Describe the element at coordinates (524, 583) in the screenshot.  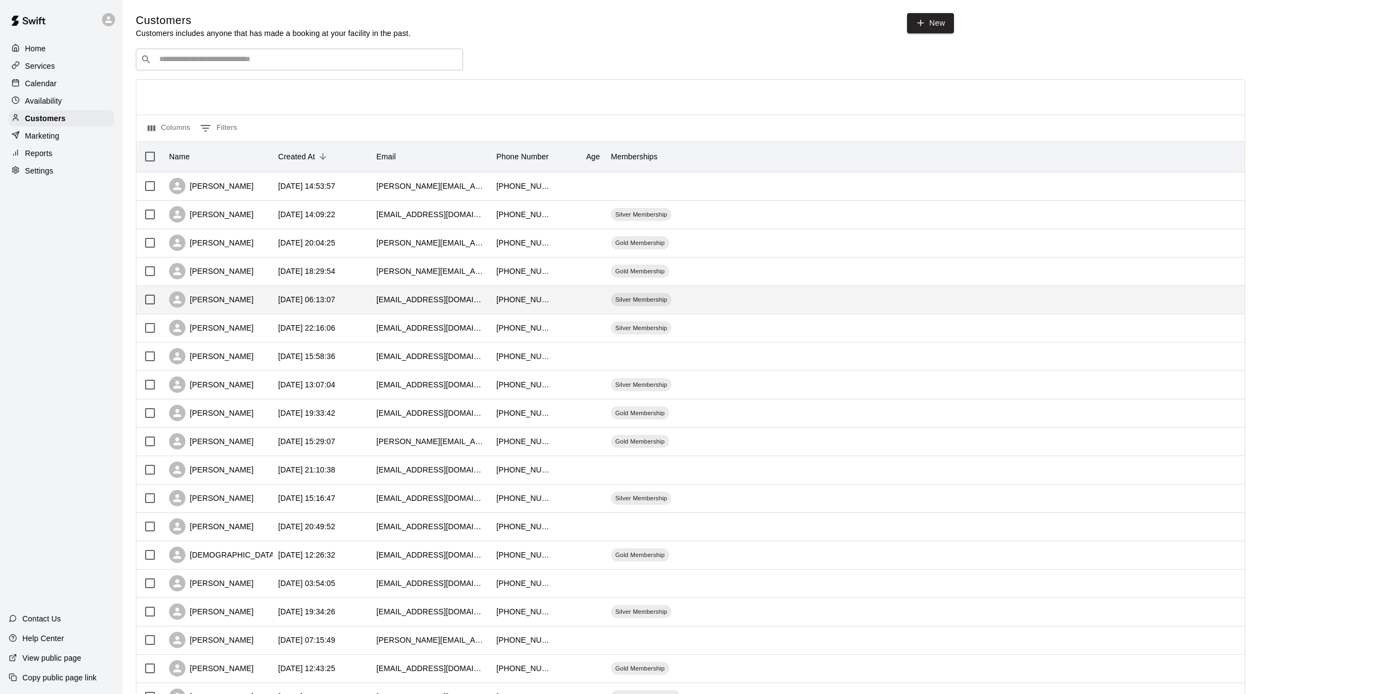
I see `div: +13367579089` at that location.